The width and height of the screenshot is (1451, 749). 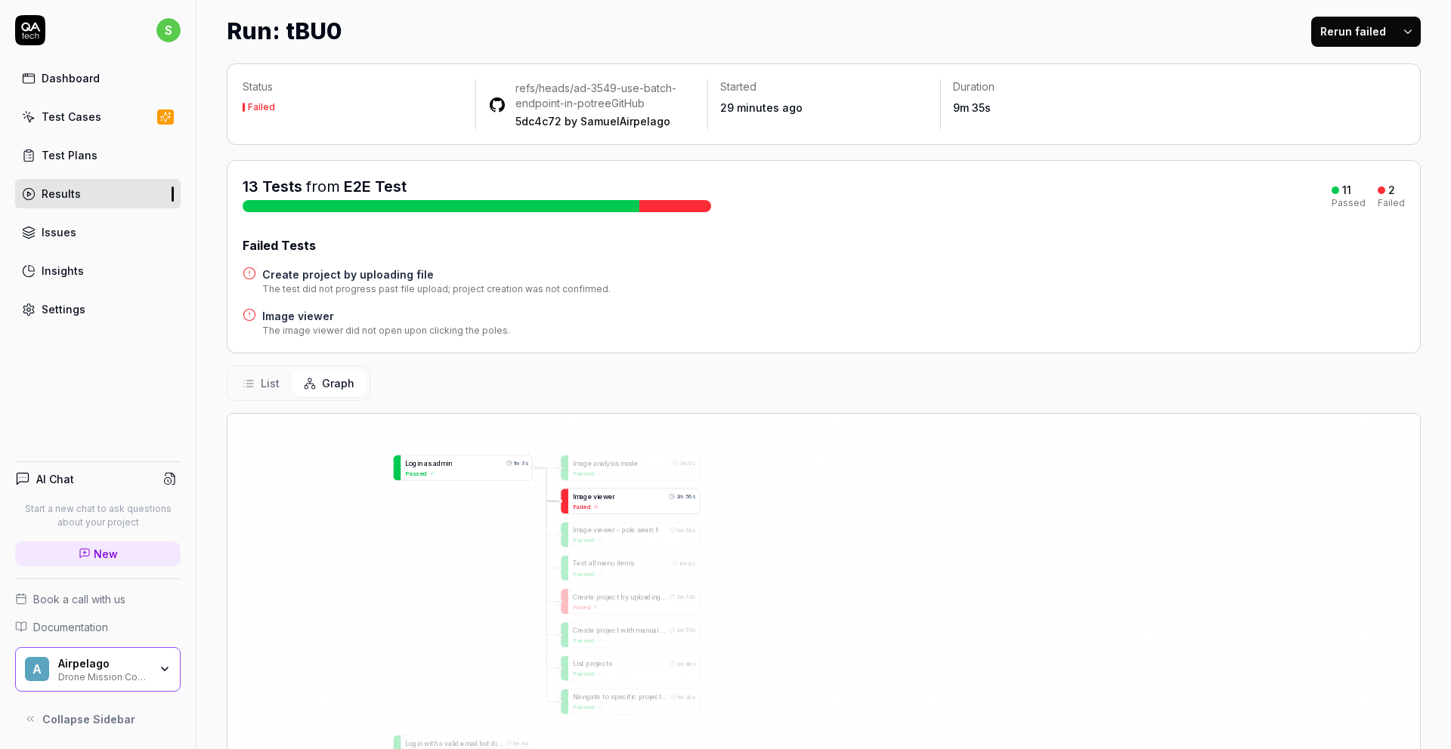 I want to click on div: Failed Tests, so click(x=823, y=246).